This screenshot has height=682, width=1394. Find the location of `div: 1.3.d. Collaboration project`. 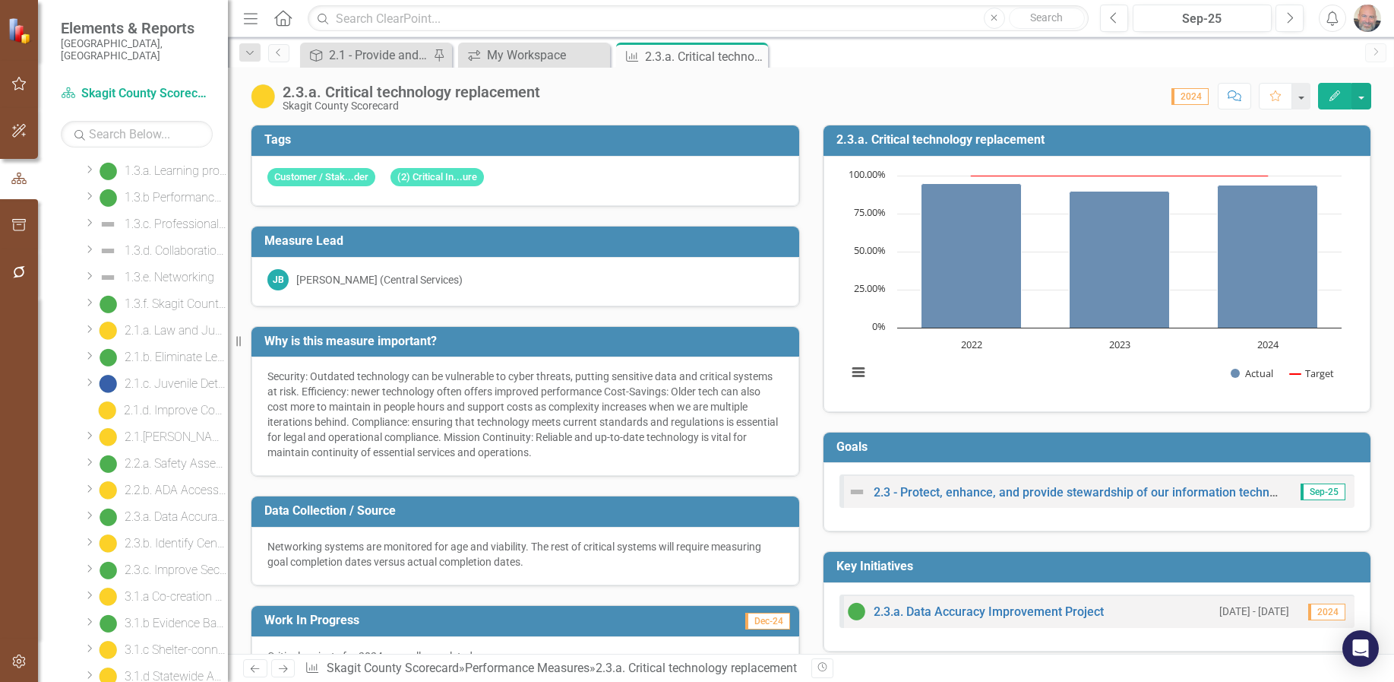

div: 1.3.d. Collaboration project is located at coordinates (176, 251).